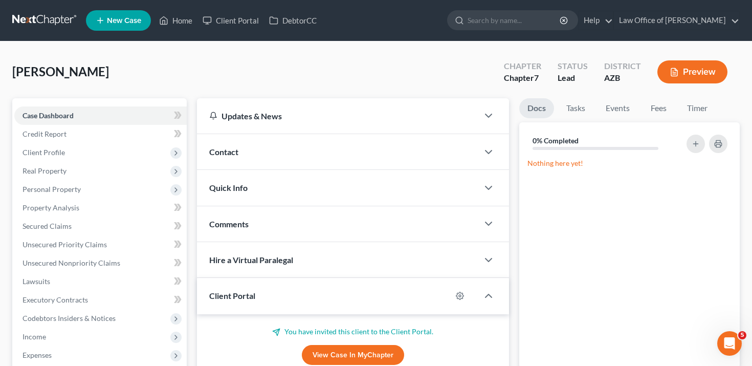  What do you see at coordinates (293, 20) in the screenshot?
I see `a: DebtorCC` at bounding box center [293, 20].